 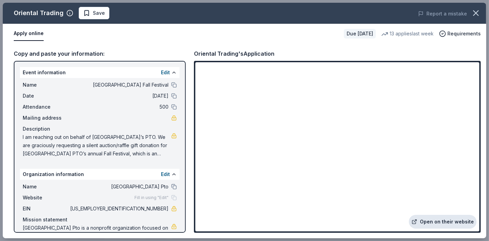 I want to click on span: Date, so click(x=46, y=96).